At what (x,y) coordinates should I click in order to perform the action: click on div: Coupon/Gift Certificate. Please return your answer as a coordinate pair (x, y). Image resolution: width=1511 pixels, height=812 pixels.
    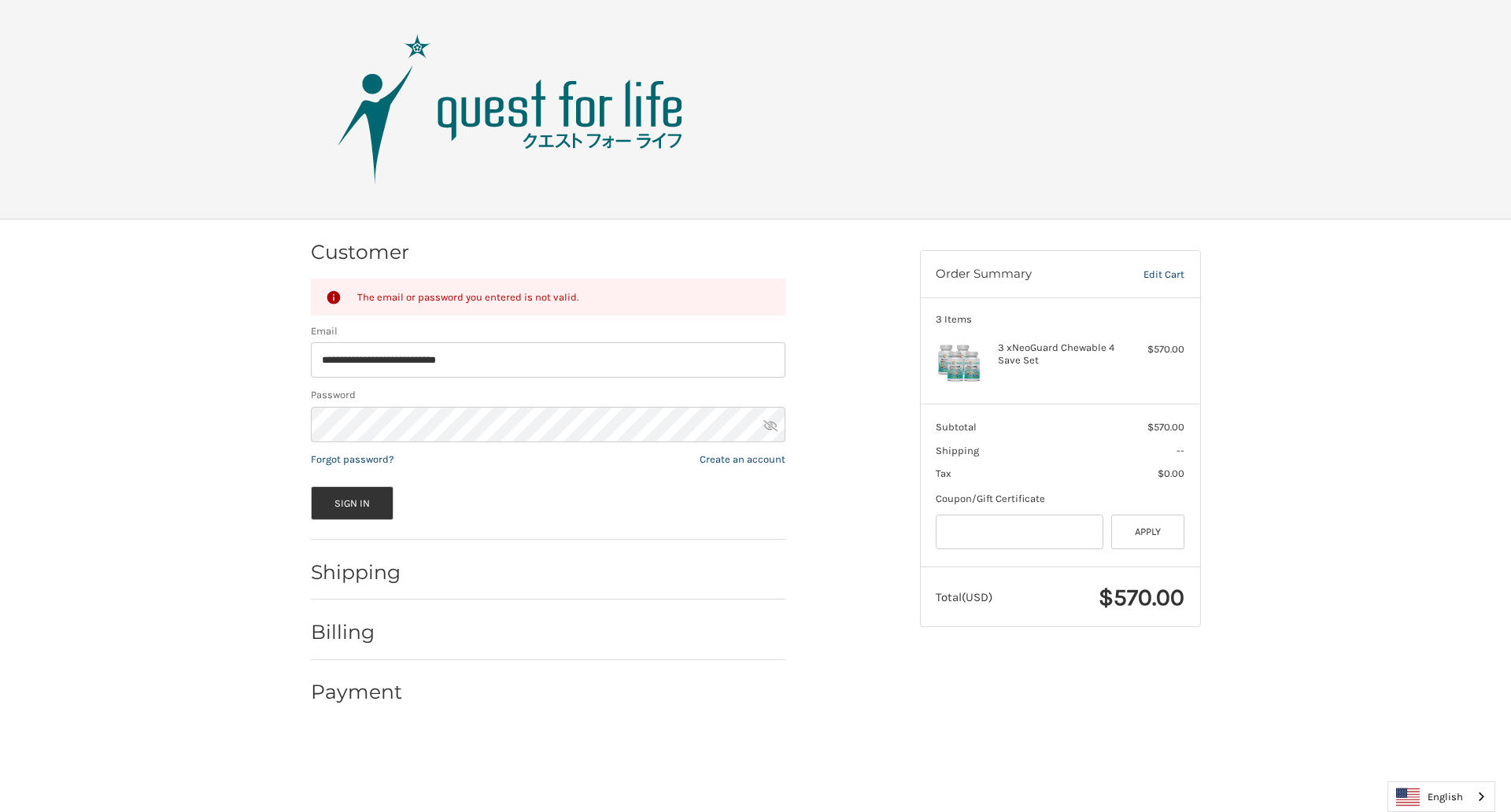
    Looking at the image, I should click on (1060, 499).